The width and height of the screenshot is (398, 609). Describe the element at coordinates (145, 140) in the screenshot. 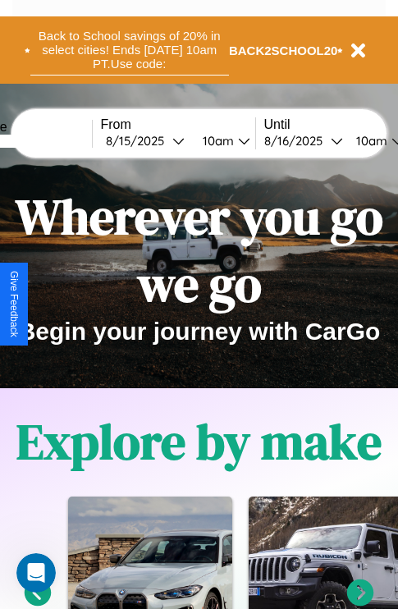

I see `button: 8/15/2025` at that location.